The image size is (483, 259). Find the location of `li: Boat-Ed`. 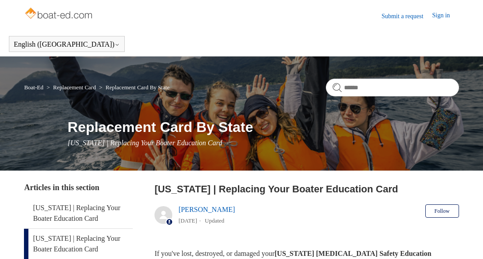

li: Boat-Ed is located at coordinates (34, 87).